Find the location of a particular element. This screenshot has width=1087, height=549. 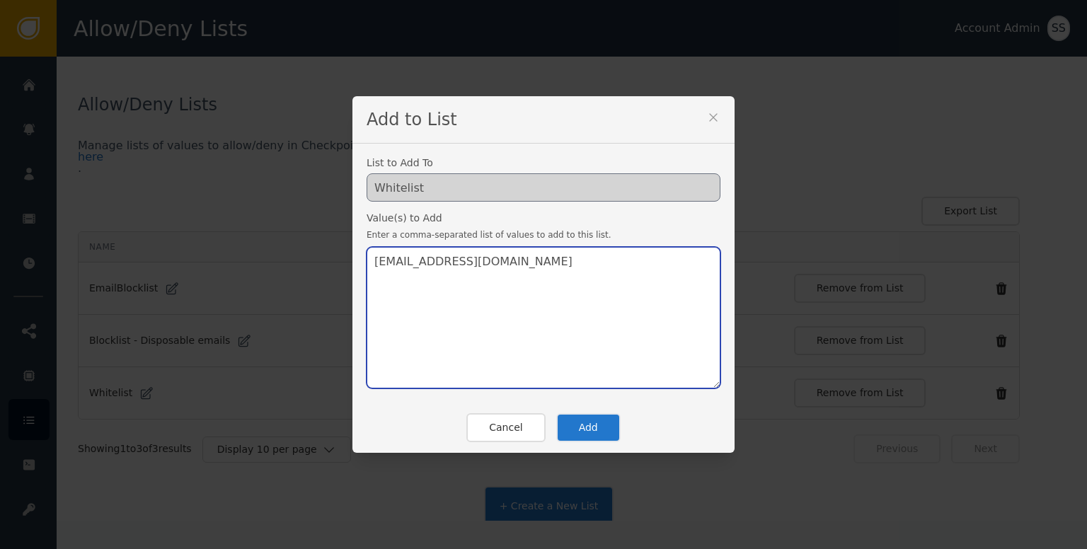

label: List to Add To is located at coordinates (544, 163).